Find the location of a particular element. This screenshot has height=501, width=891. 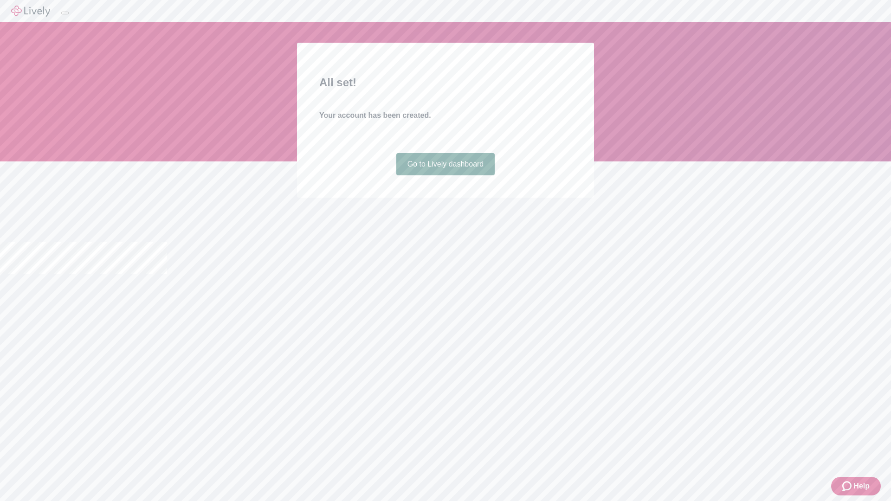

h4: Your account has been created. is located at coordinates (445, 116).